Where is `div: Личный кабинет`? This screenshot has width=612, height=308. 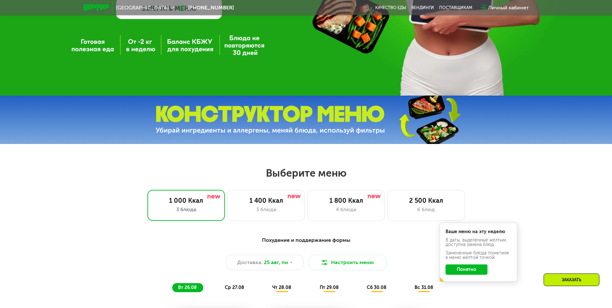
div: Личный кабинет is located at coordinates (508, 8).